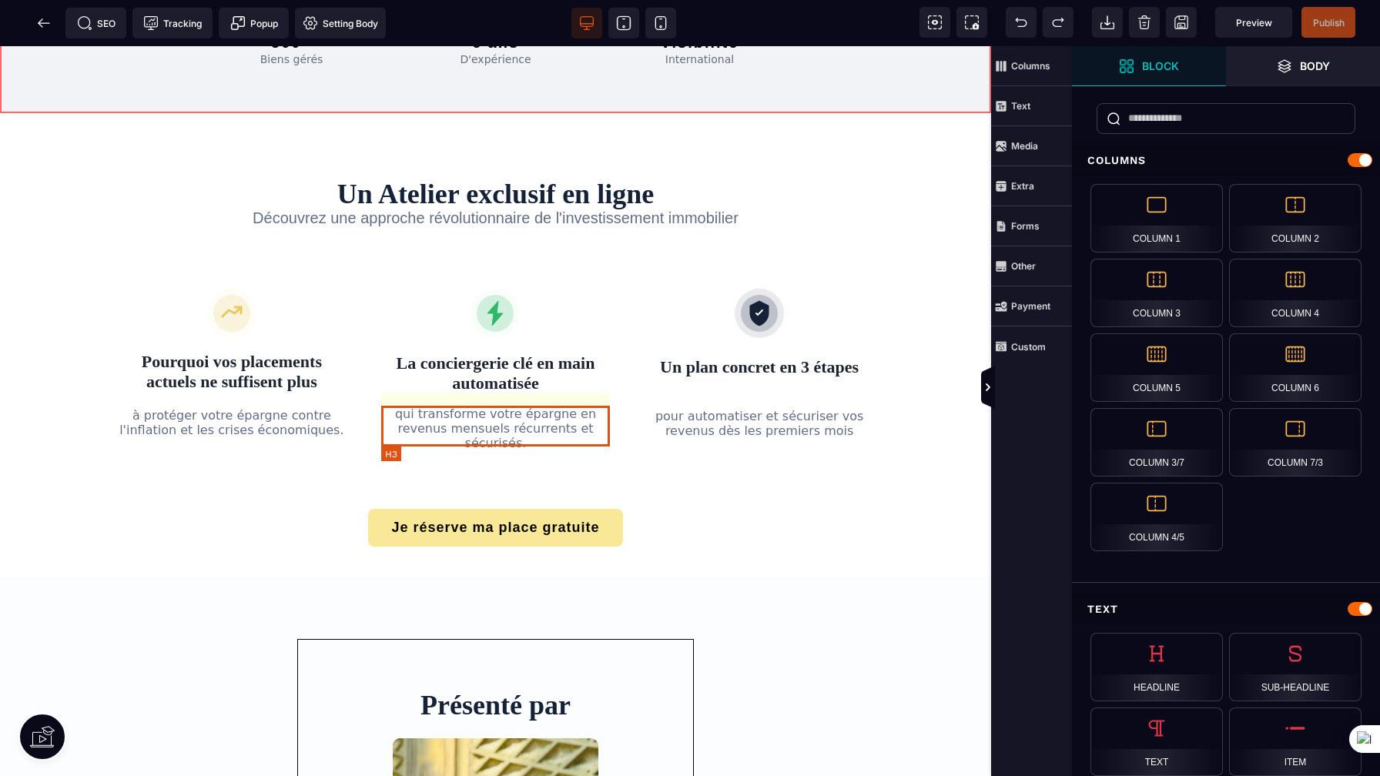 The image size is (1380, 776). What do you see at coordinates (1030, 65) in the screenshot?
I see `strong: Columns` at bounding box center [1030, 65].